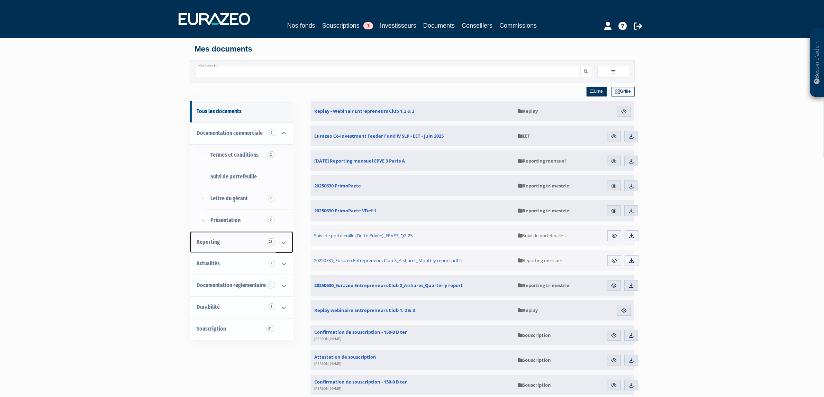  What do you see at coordinates (301, 26) in the screenshot?
I see `a: Nos fonds` at bounding box center [301, 26].